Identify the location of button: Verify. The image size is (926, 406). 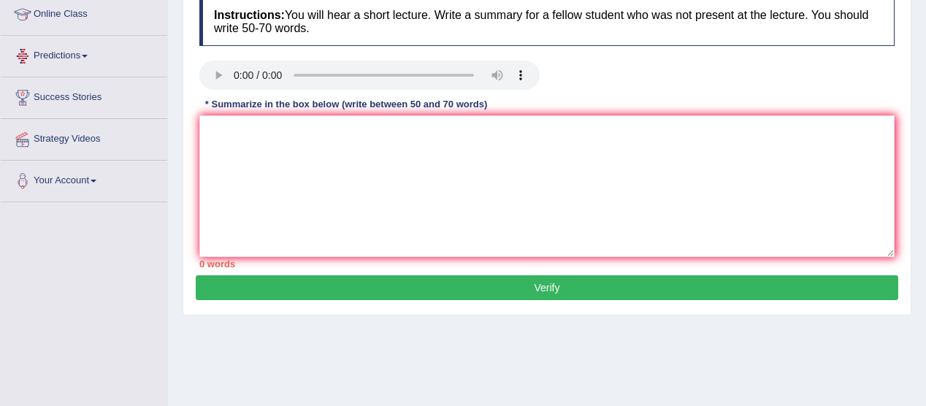
(547, 288).